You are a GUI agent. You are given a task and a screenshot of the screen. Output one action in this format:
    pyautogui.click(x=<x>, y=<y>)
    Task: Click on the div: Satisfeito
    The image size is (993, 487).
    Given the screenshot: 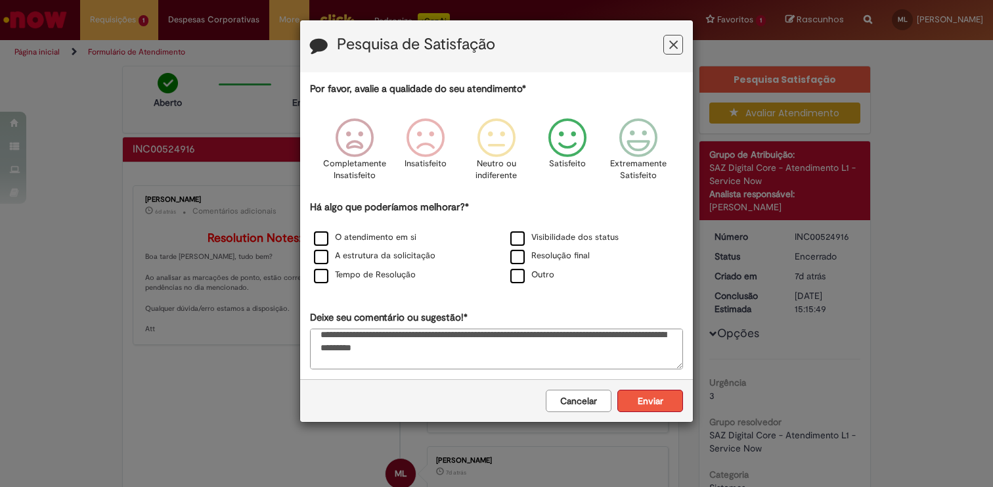 What is the action you would take?
    pyautogui.click(x=568, y=153)
    